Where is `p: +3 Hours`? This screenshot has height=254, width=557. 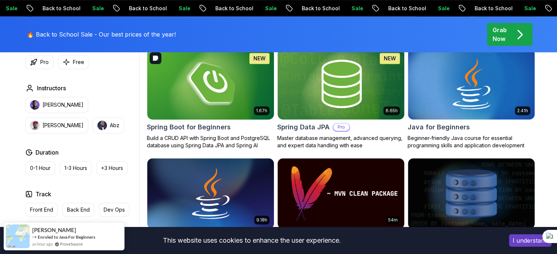
p: +3 Hours is located at coordinates (112, 168).